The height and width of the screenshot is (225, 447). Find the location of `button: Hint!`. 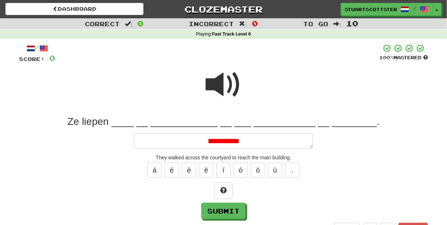

button: Hint! is located at coordinates (223, 191).